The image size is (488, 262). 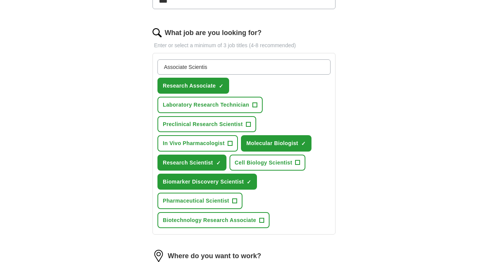 What do you see at coordinates (272, 143) in the screenshot?
I see `span: Molecular Biologist` at bounding box center [272, 143].